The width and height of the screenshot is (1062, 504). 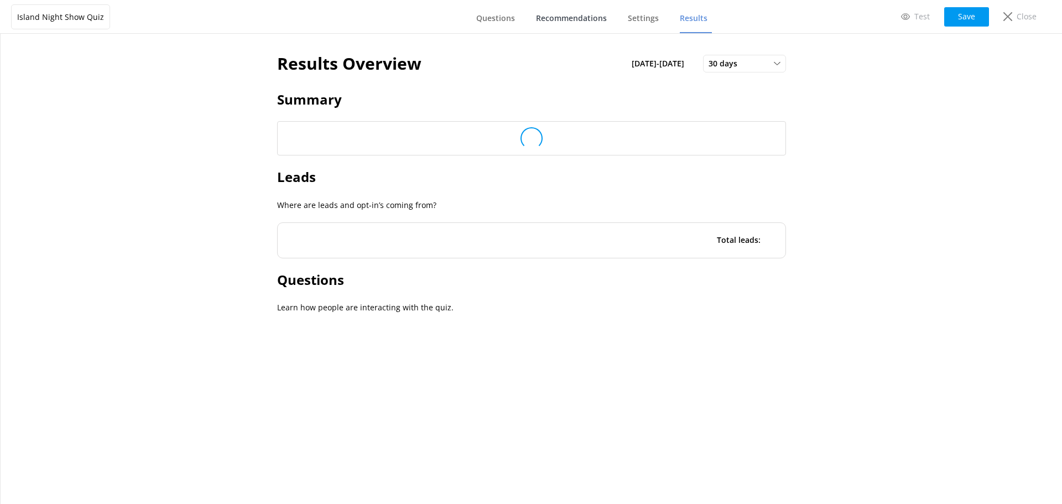 What do you see at coordinates (694, 18) in the screenshot?
I see `span: Results` at bounding box center [694, 18].